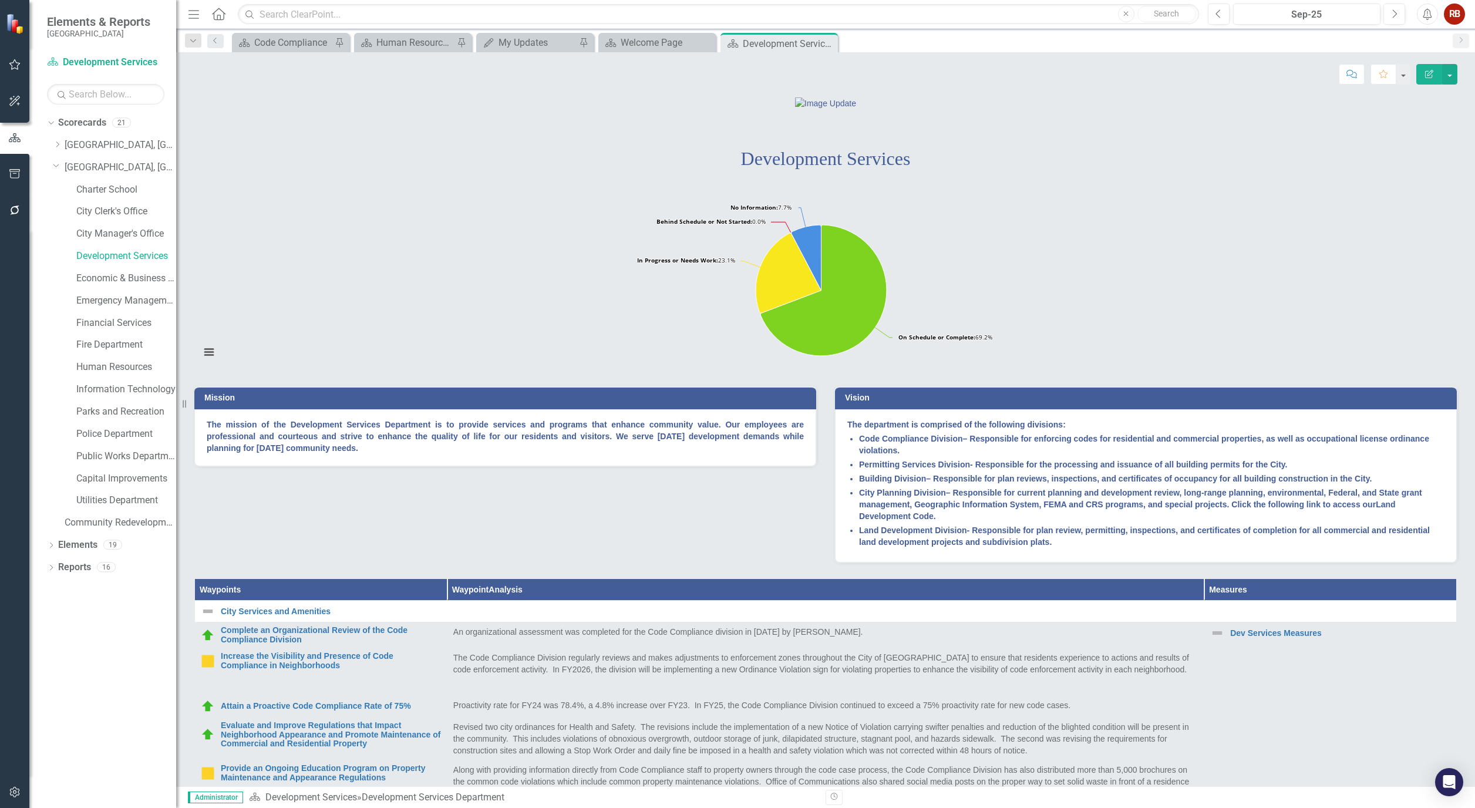 Image resolution: width=1475 pixels, height=808 pixels. What do you see at coordinates (825, 738) in the screenshot?
I see `p: Revised two city ordinances for Health and Safety. The revisions include the implementation of a ...` at bounding box center [825, 738].